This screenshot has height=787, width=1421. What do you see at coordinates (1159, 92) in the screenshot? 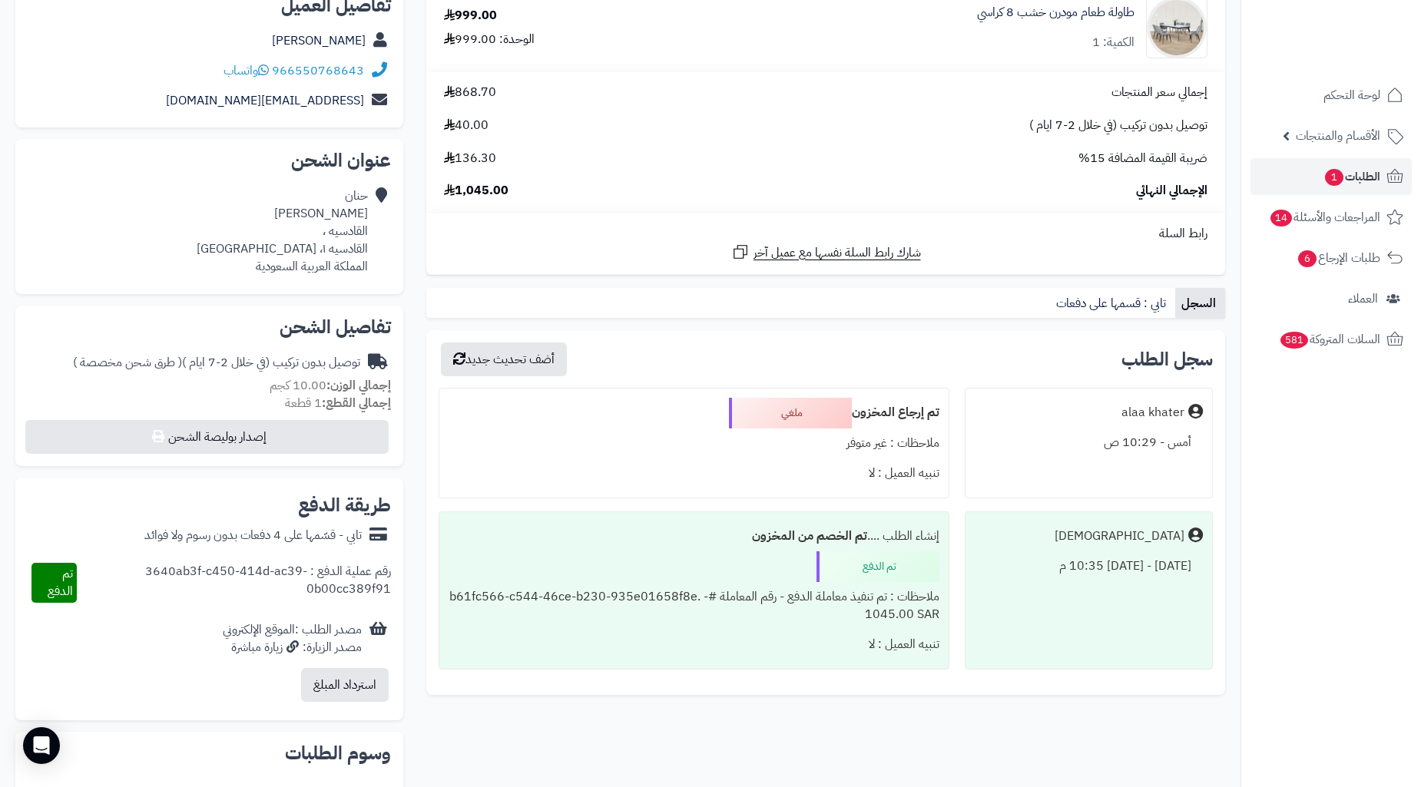
I see `span: إجمالي سعر المنتجات` at bounding box center [1159, 92].